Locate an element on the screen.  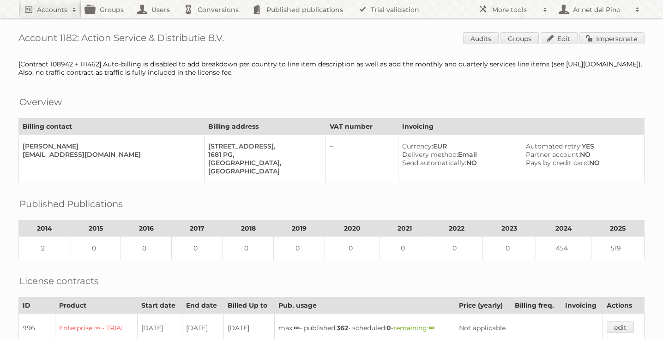
span: Partner account: is located at coordinates (553, 155).